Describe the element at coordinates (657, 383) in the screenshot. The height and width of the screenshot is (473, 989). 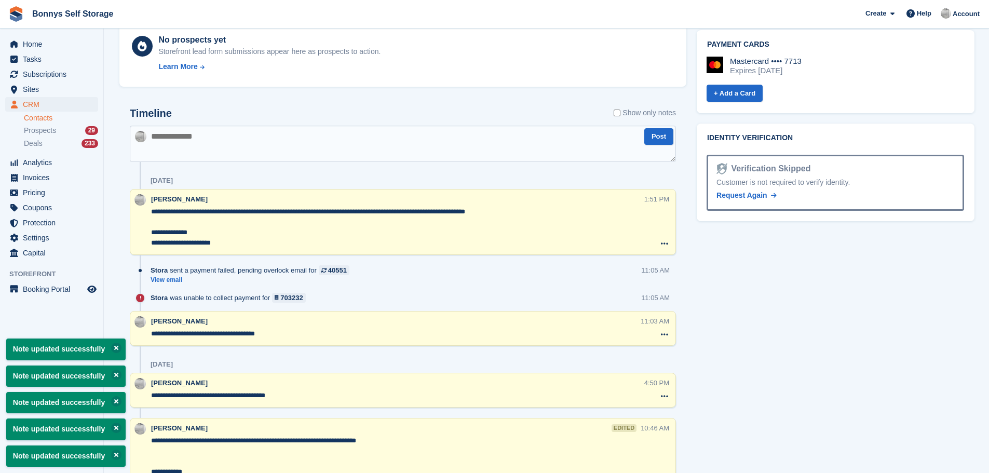
I see `div: 4:50 PM` at that location.